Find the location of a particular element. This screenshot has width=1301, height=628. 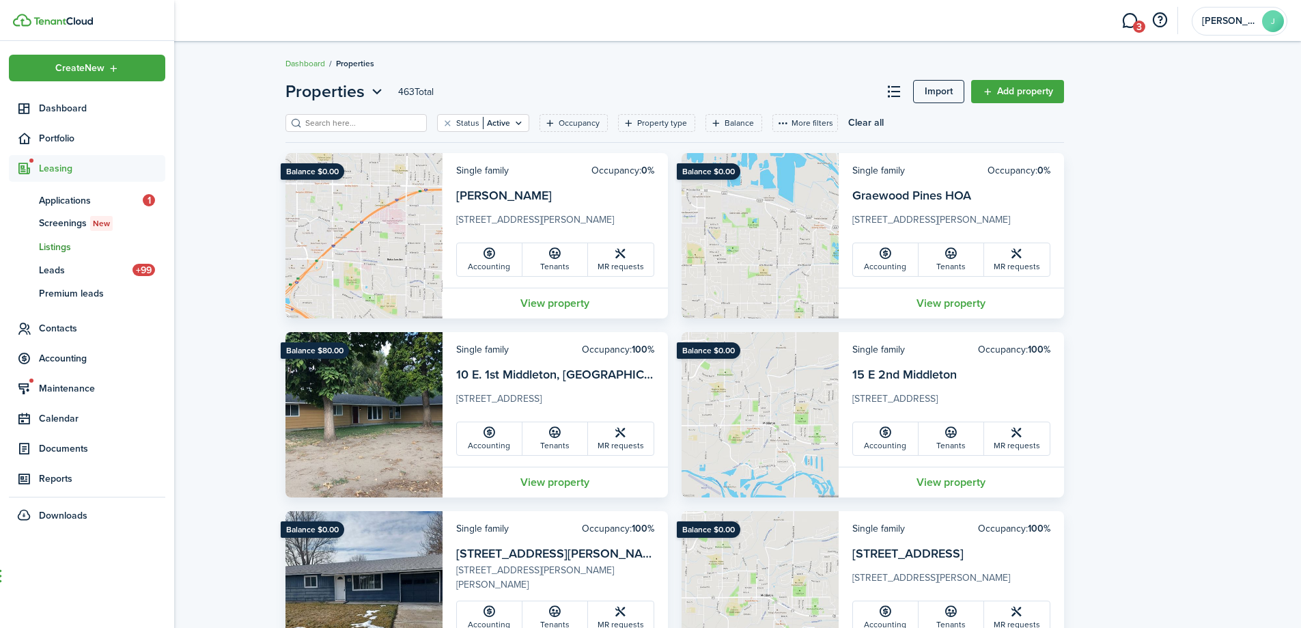

span: Dashboard is located at coordinates (102, 108).